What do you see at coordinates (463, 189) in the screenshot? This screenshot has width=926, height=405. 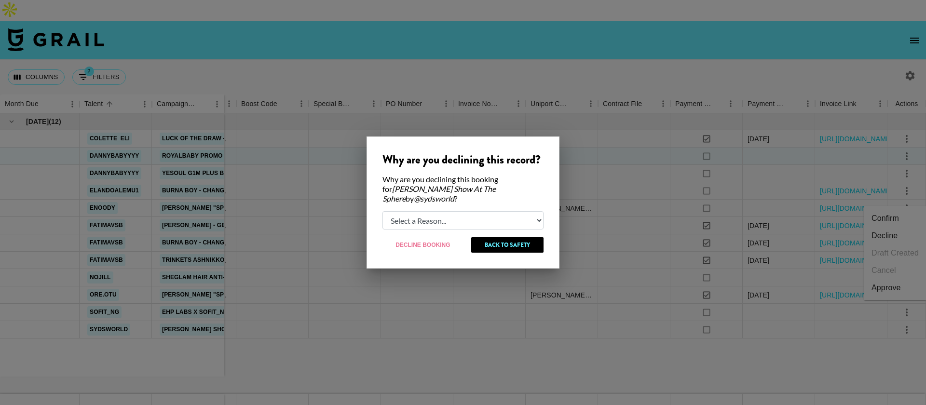 I see `div: Why are you declining this booking for by ?` at bounding box center [463, 189].